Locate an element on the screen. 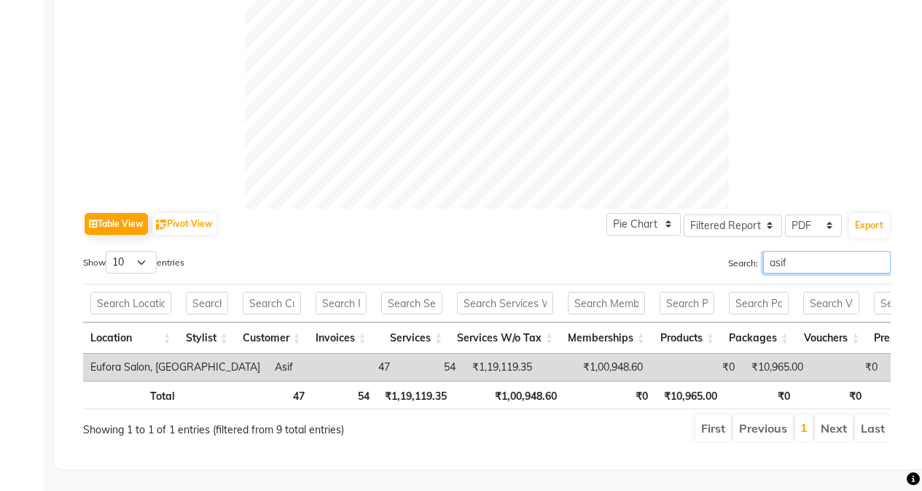 This screenshot has width=922, height=491. input: Search Invoices is located at coordinates (341, 303).